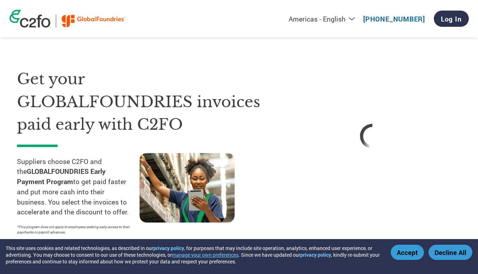  What do you see at coordinates (78, 187) in the screenshot?
I see `p: Suppliers choose C2FO and the to get paid faster and put more cash into their business. You selec...` at bounding box center [78, 187].